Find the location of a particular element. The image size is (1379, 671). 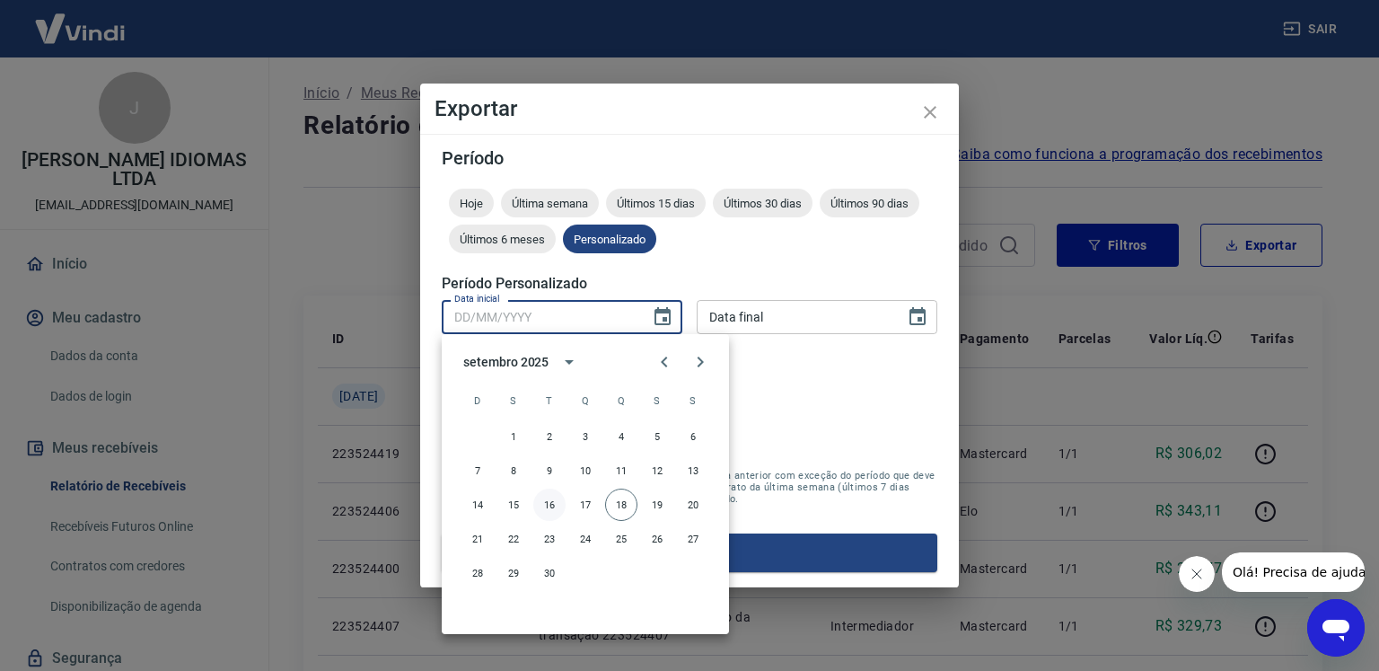

div: Última semana is located at coordinates (550, 203).